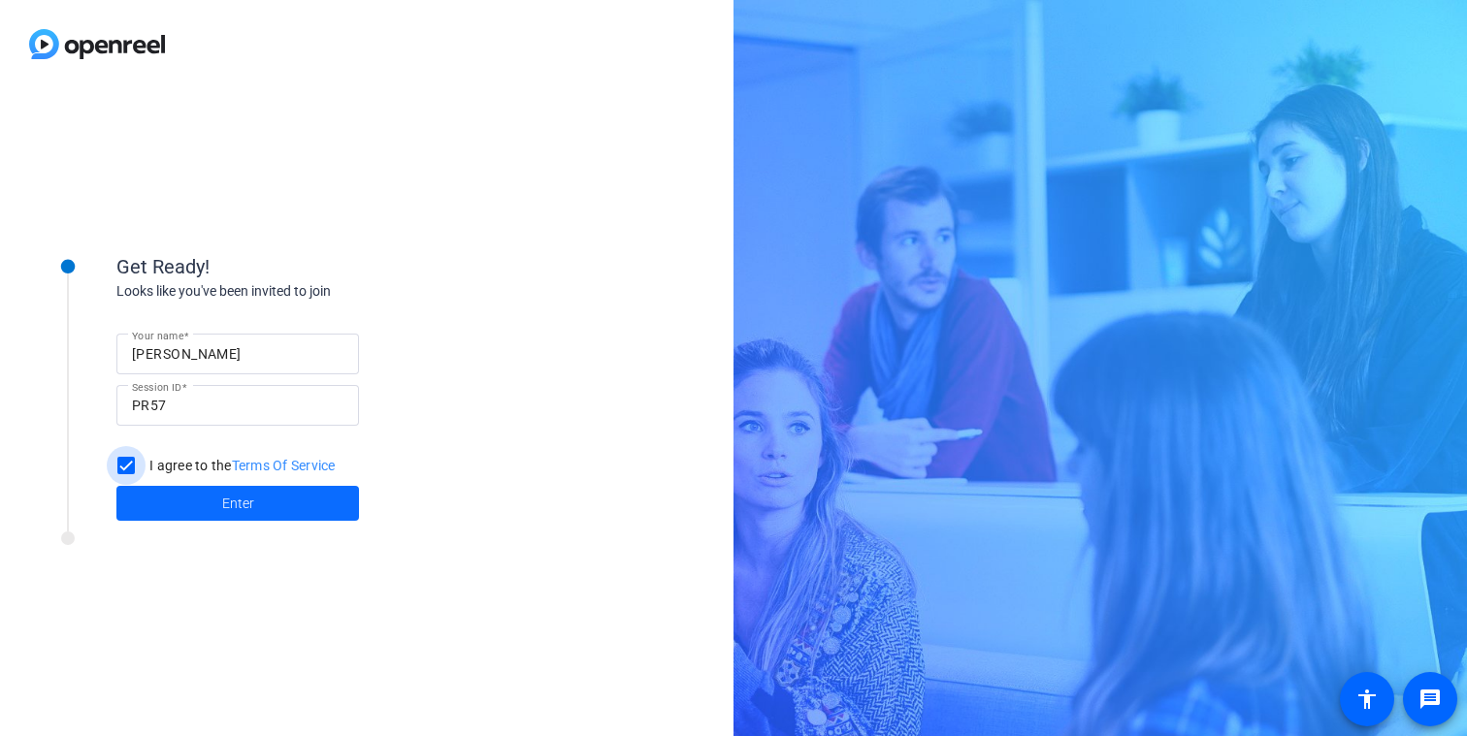  I want to click on mat-icon: accessibility, so click(1367, 699).